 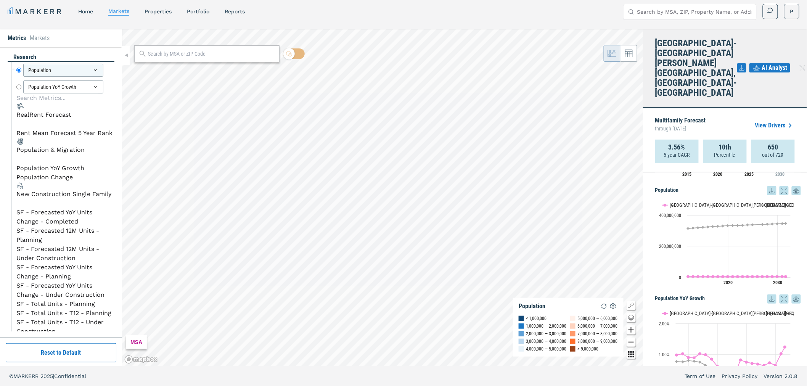 I want to click on path: Tuesday, 14 Dec, 18:00, 340,970,000. USA., so click(x=767, y=224).